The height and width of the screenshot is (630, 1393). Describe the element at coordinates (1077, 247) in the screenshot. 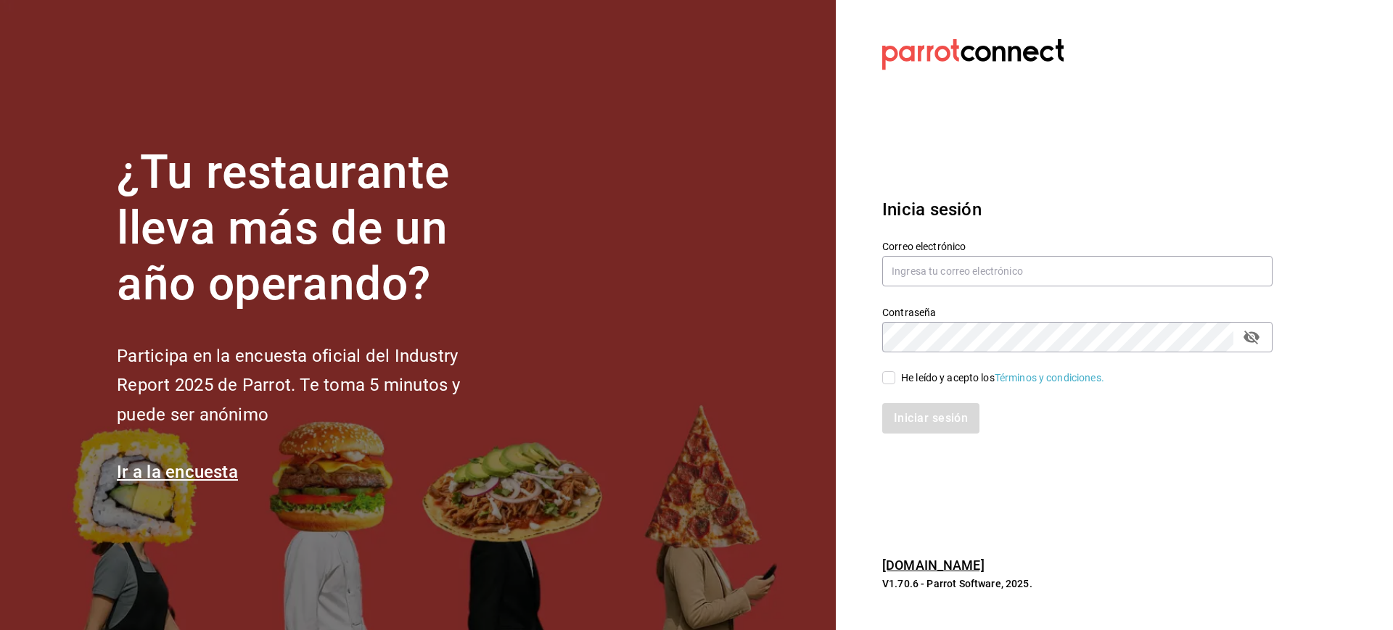

I see `label: Correo electrónico` at that location.